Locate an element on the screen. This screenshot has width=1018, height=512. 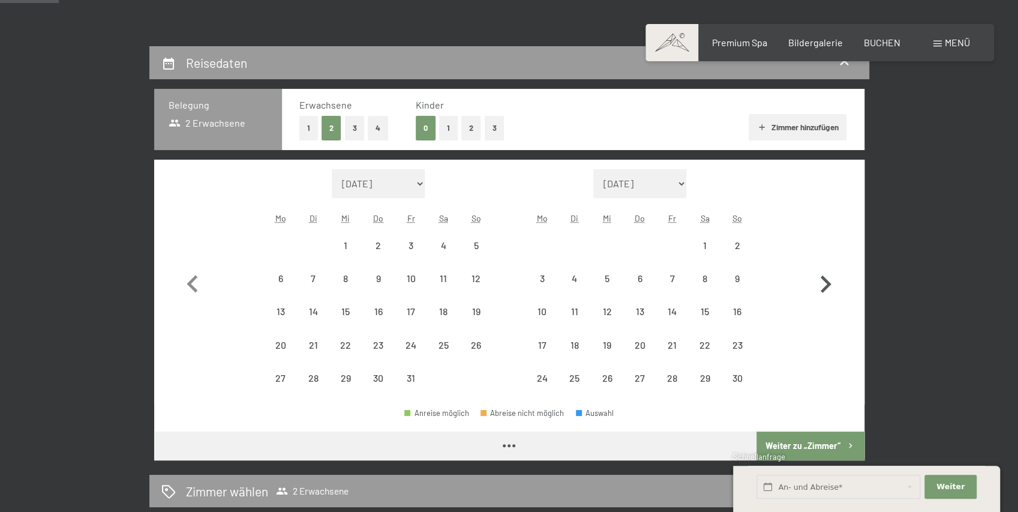
div: Sat Nov 08 2025 is located at coordinates (705, 278).